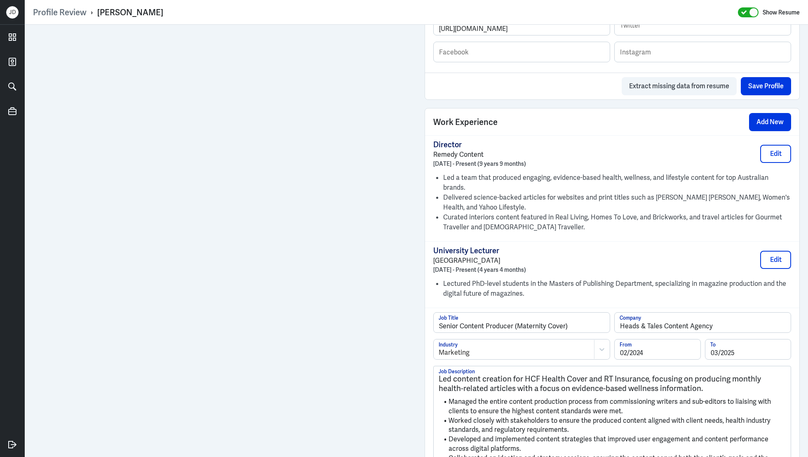 The image size is (808, 457). I want to click on button: Add New, so click(771, 122).